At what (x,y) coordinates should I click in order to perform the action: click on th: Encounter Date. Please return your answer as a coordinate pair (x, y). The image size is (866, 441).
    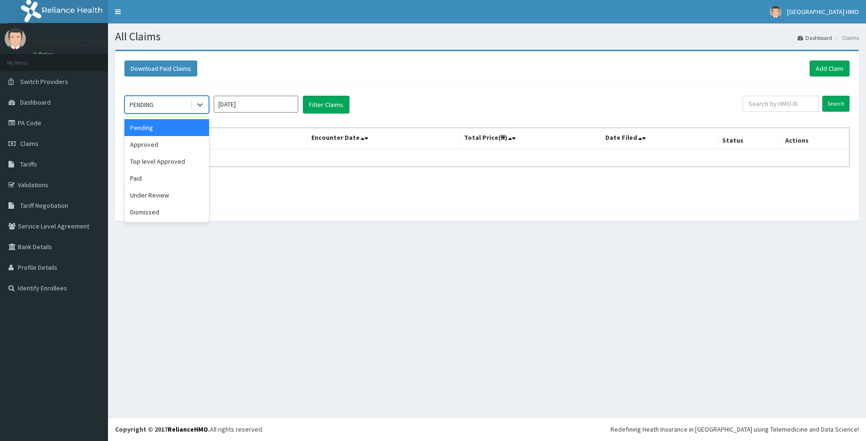
    Looking at the image, I should click on (383, 139).